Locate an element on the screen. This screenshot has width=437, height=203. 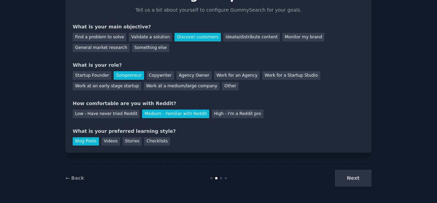
div: Stories is located at coordinates (132, 141).